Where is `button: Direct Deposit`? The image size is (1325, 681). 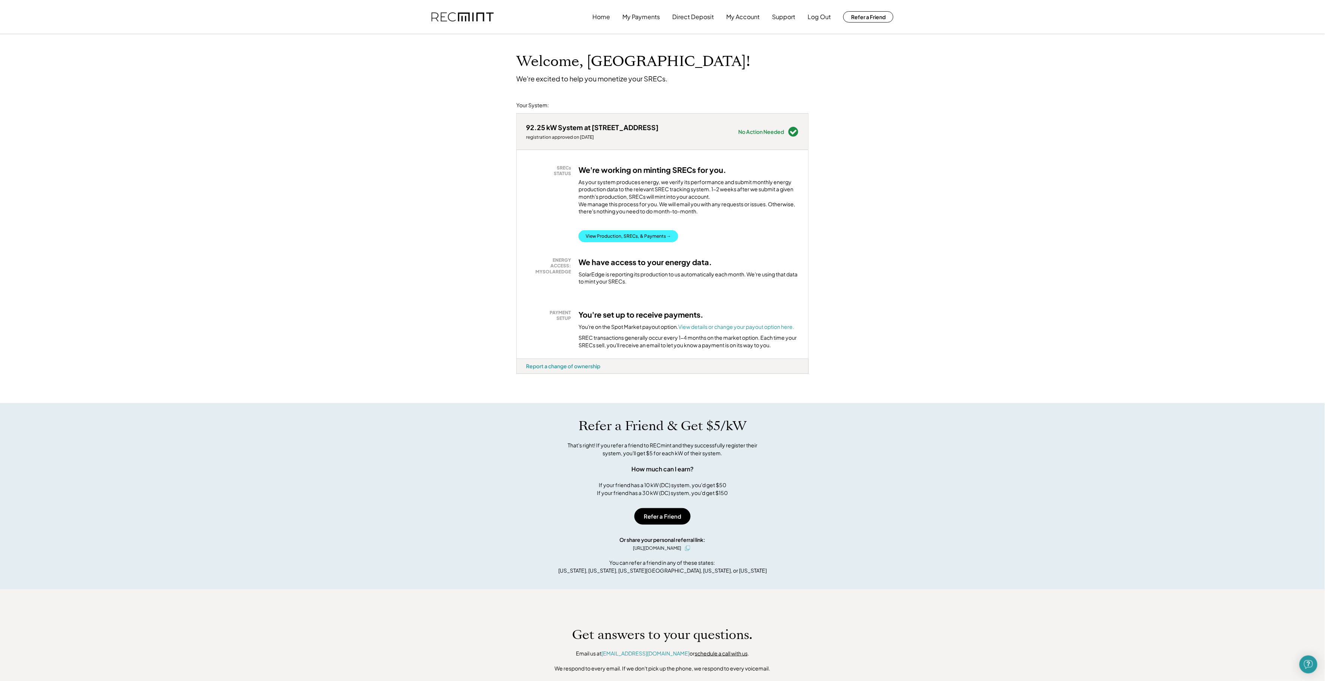 button: Direct Deposit is located at coordinates (693, 17).